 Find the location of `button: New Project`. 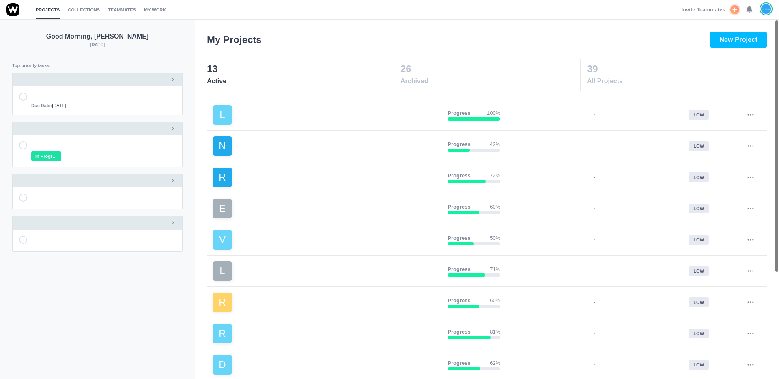

button: New Project is located at coordinates (738, 40).